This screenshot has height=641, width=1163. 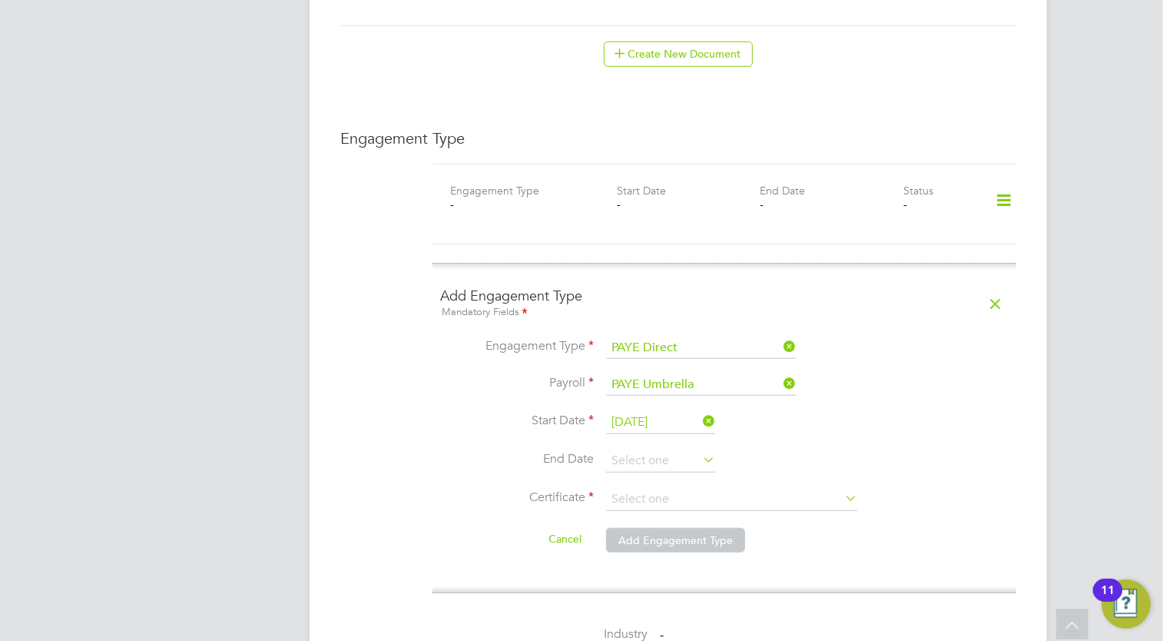 I want to click on button: Cancel, so click(x=564, y=538).